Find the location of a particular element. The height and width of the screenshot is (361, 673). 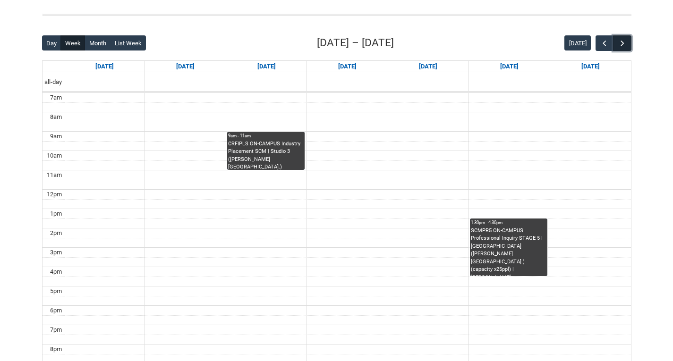

div: 9am is located at coordinates (56, 137).